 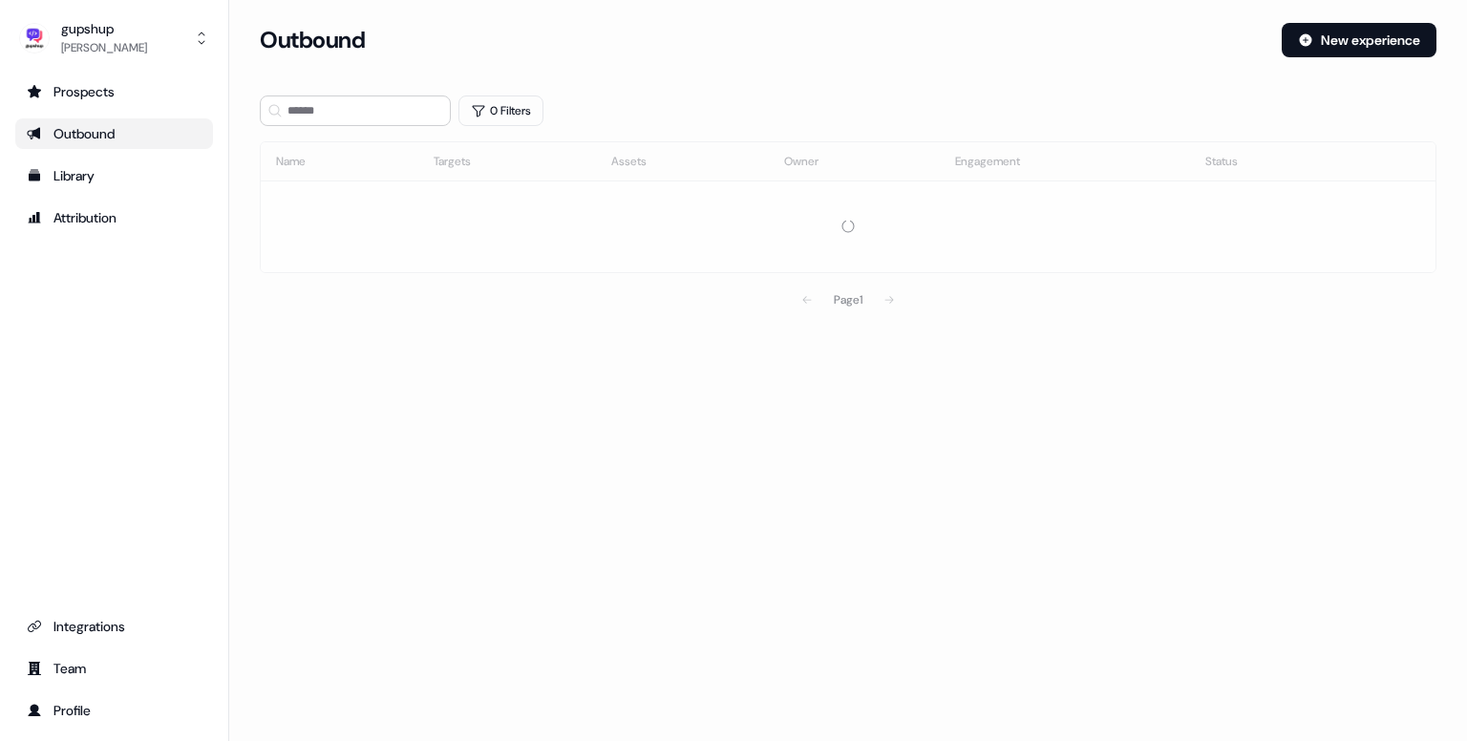 What do you see at coordinates (114, 134) in the screenshot?
I see `a: Go to outbound experience` at bounding box center [114, 134].